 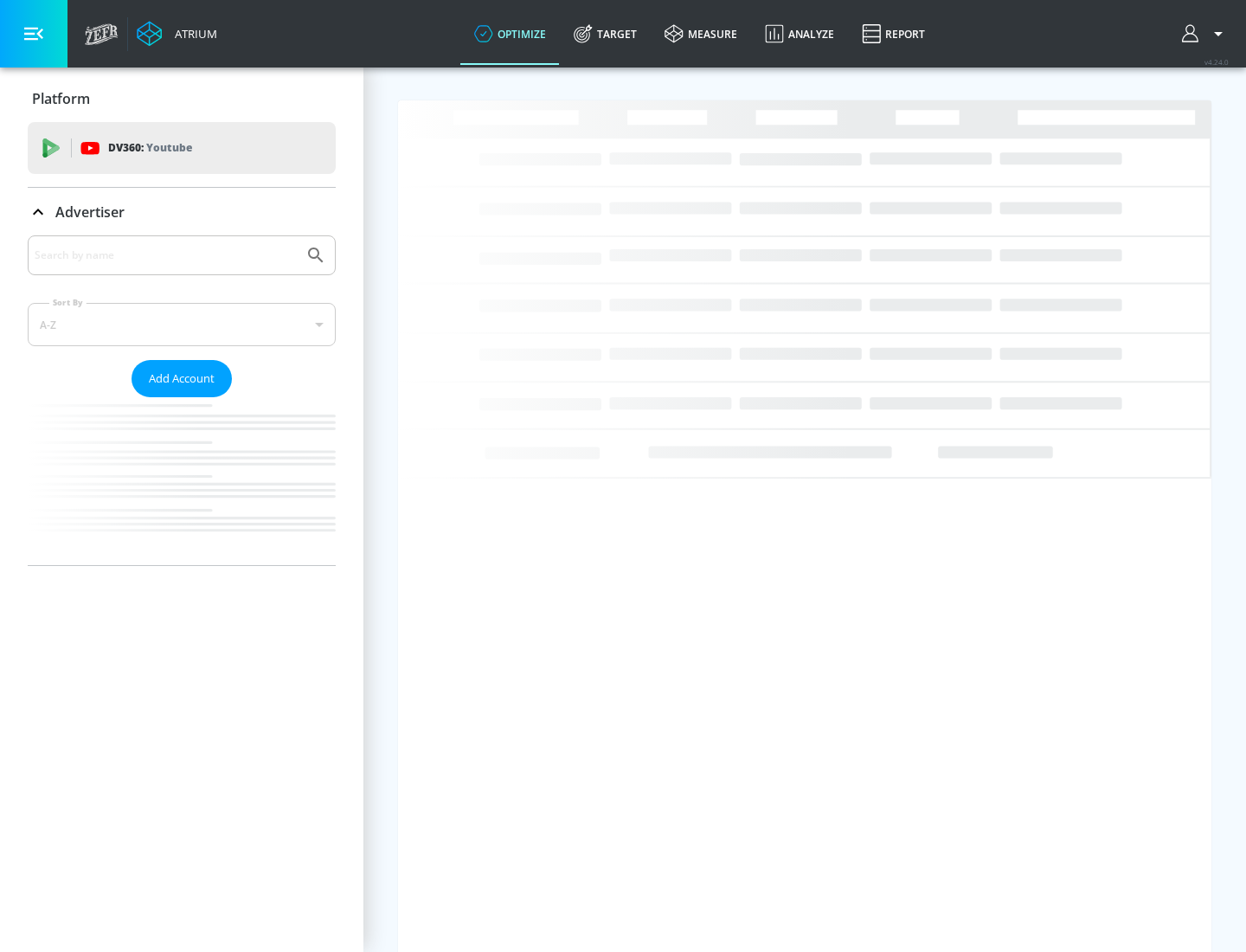 I want to click on nav: list of Advertiser, so click(x=182, y=481).